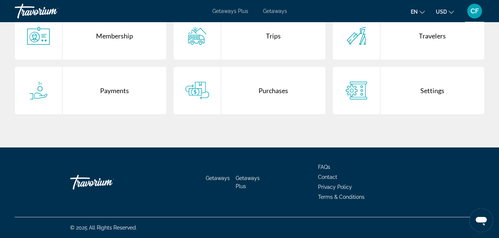 The image size is (499, 238). Describe the element at coordinates (249, 91) in the screenshot. I see `a: Purchases` at that location.